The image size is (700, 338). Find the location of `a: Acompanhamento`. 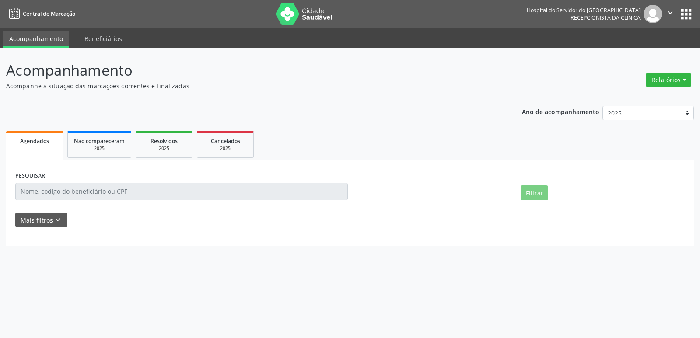

a: Acompanhamento is located at coordinates (36, 39).